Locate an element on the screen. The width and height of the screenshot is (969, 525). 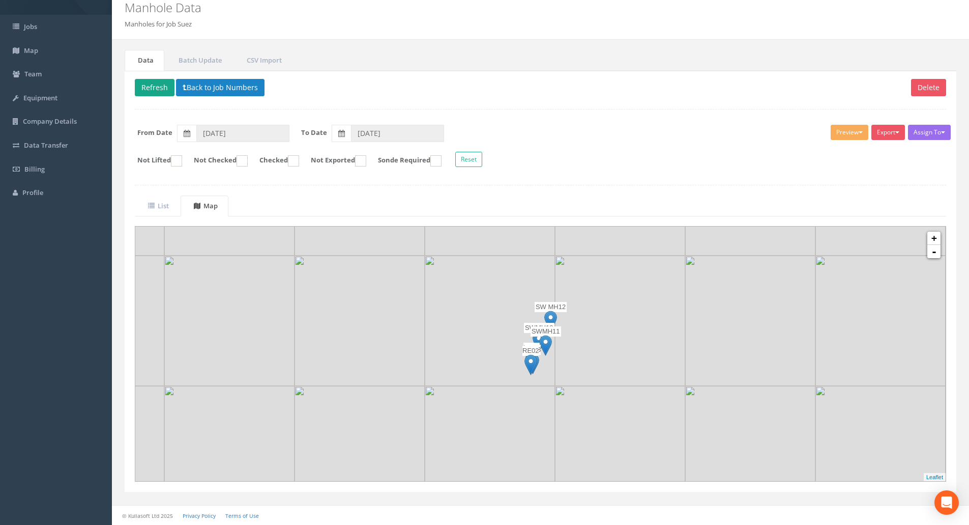
a: CSV Import is located at coordinates (263, 60).